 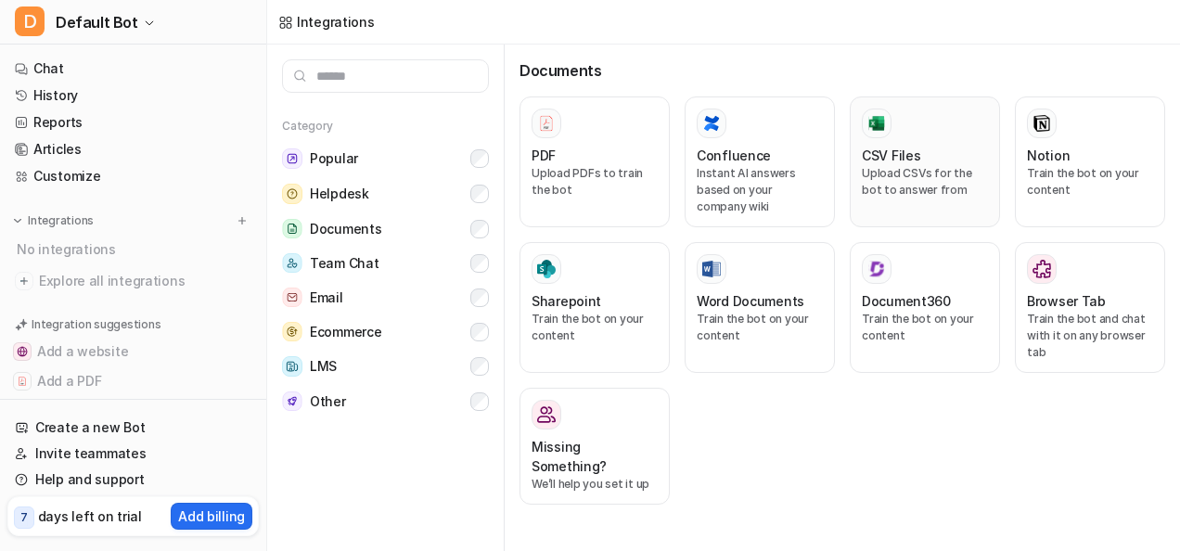 I want to click on img: explore all integrations, so click(x=24, y=281).